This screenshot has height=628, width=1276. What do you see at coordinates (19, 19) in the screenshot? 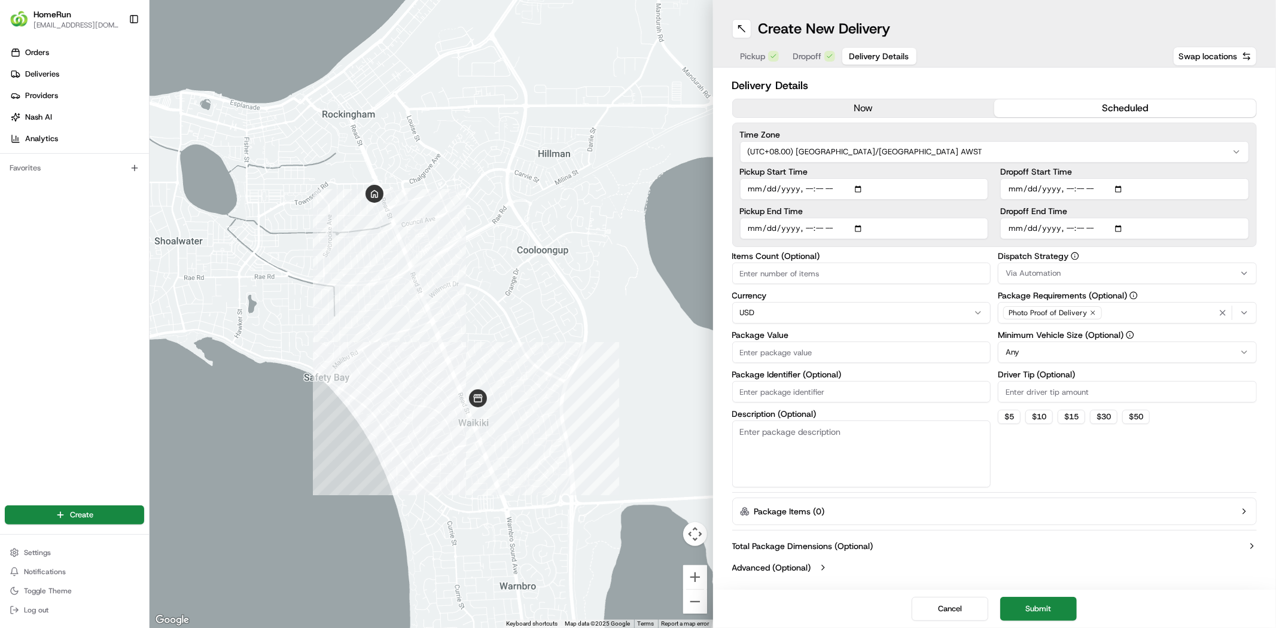
I see `img: HomeRun` at bounding box center [19, 19].